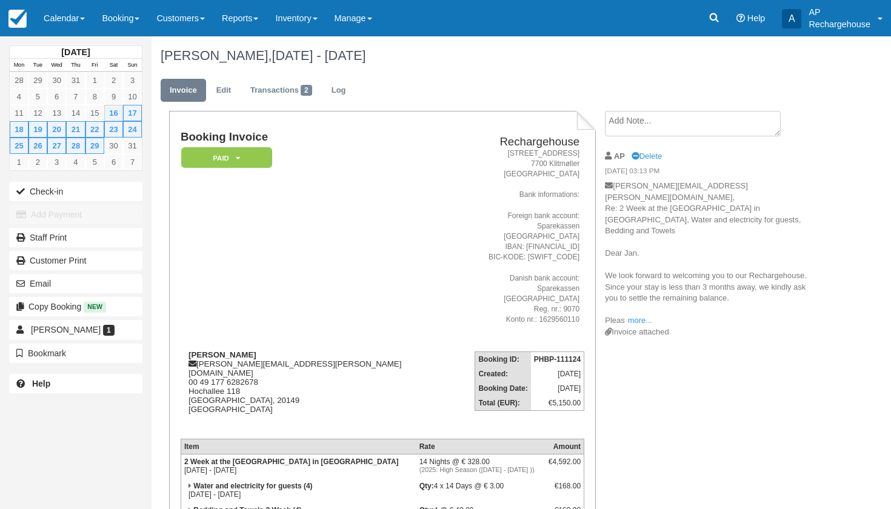  Describe the element at coordinates (132, 96) in the screenshot. I see `a: 10` at that location.